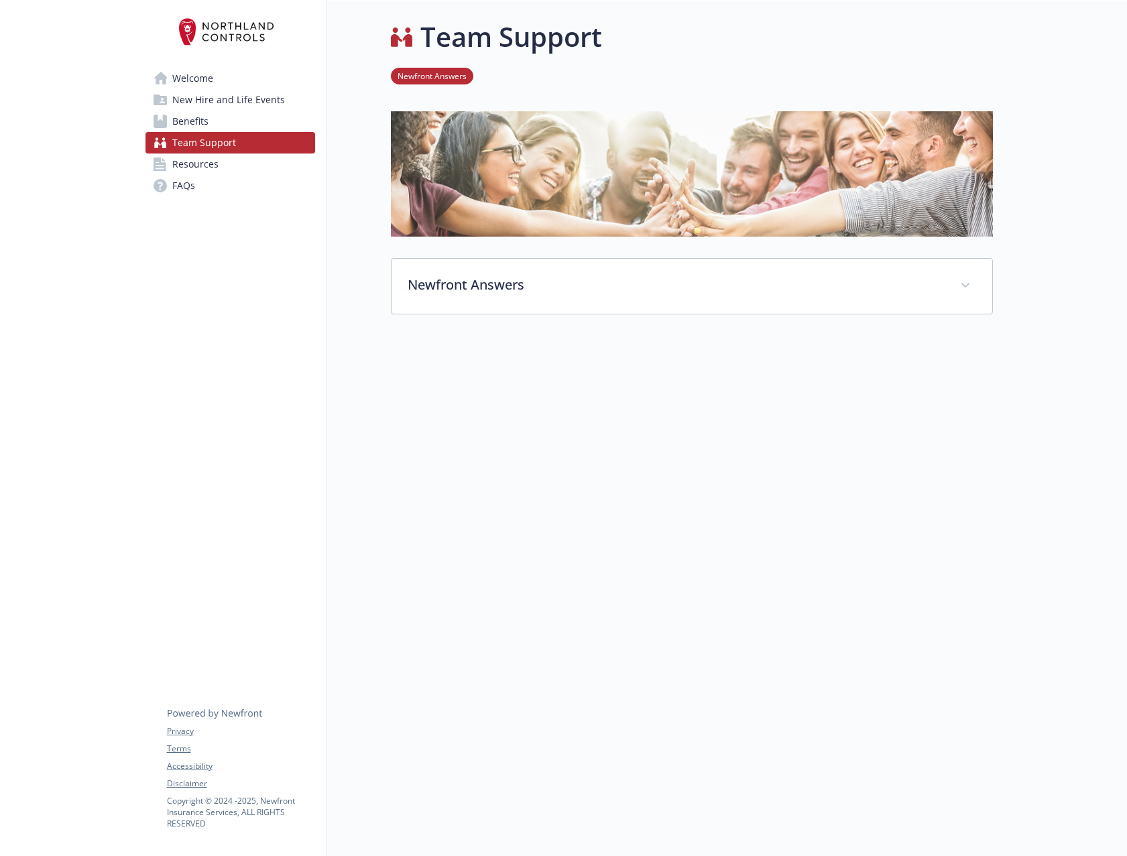 This screenshot has width=1127, height=856. I want to click on a: Privacy, so click(241, 731).